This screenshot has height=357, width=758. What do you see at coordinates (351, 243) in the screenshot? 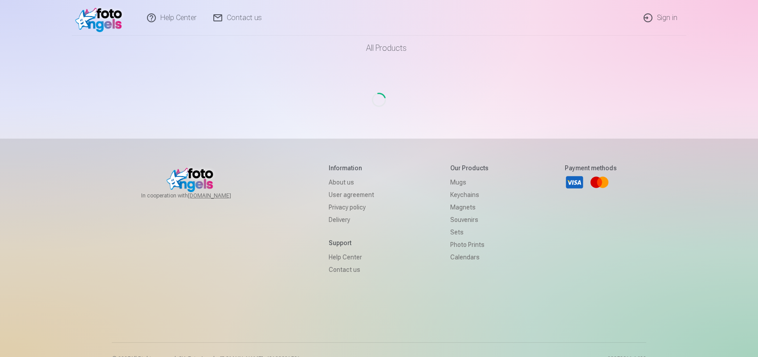
I see `h5: Support` at bounding box center [351, 243].